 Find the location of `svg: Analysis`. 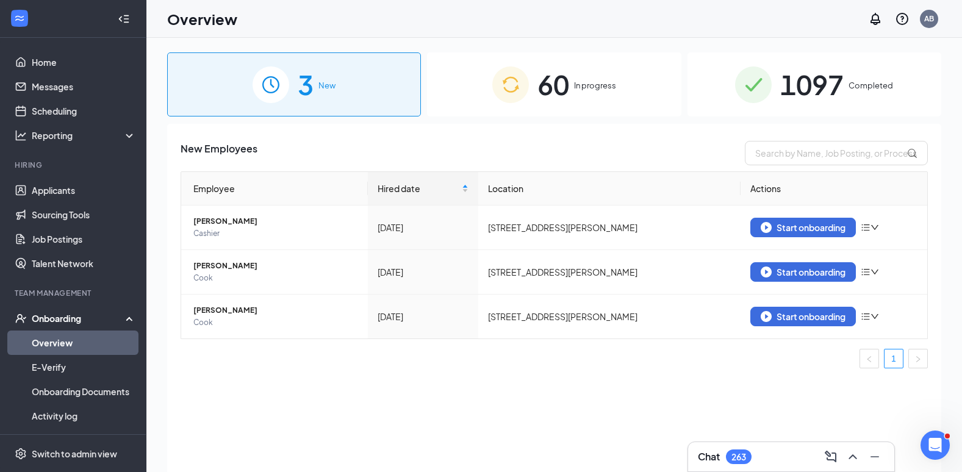

svg: Analysis is located at coordinates (21, 135).